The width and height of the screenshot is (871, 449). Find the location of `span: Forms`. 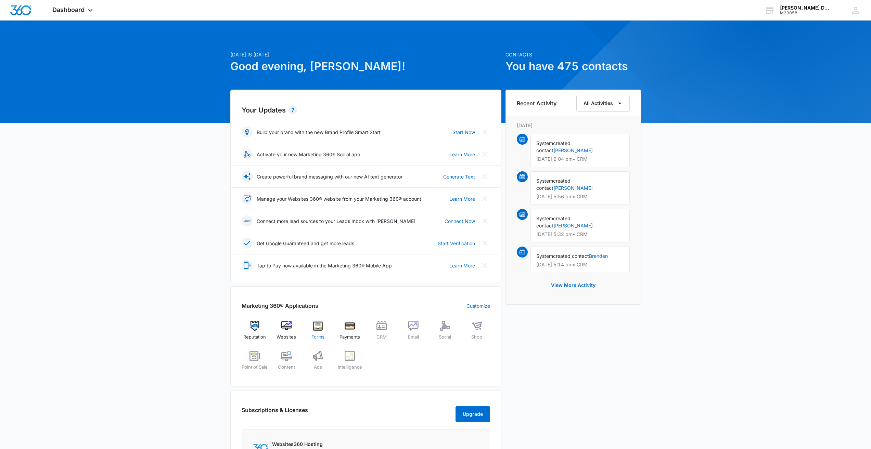

span: Forms is located at coordinates (318, 338).